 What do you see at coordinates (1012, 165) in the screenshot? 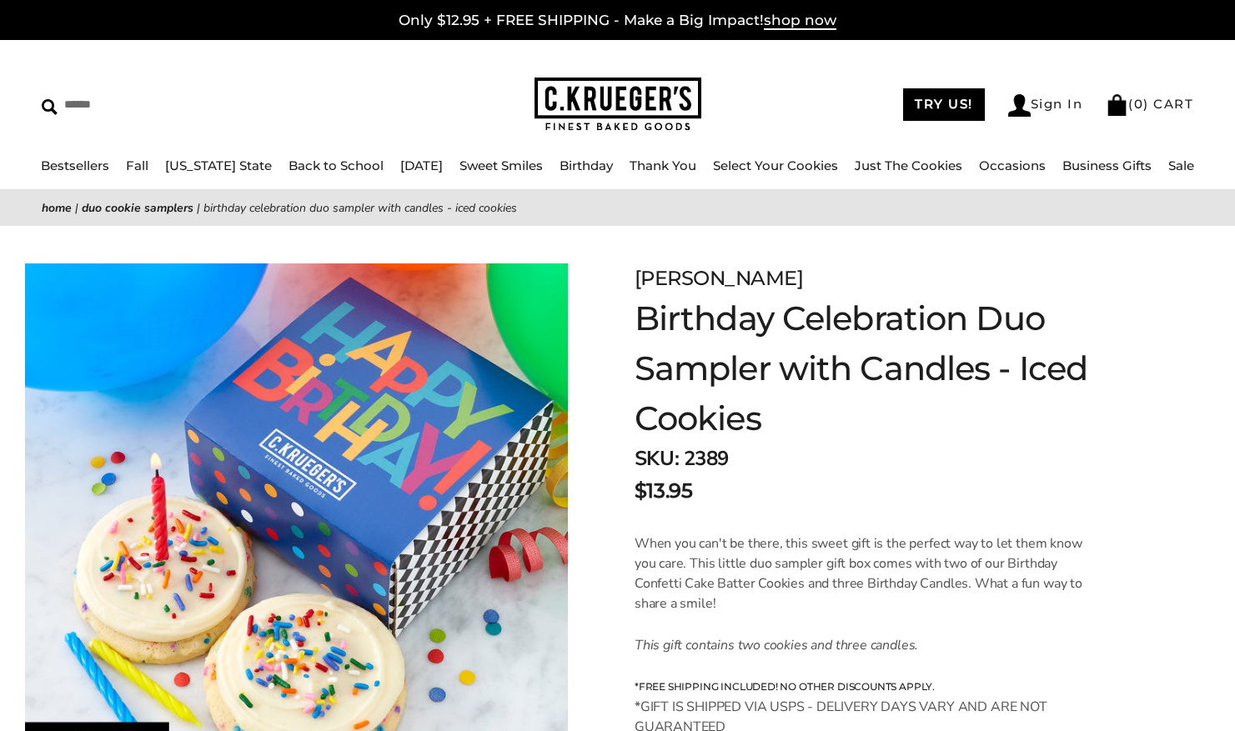
I see `a: Occasions` at bounding box center [1012, 165].